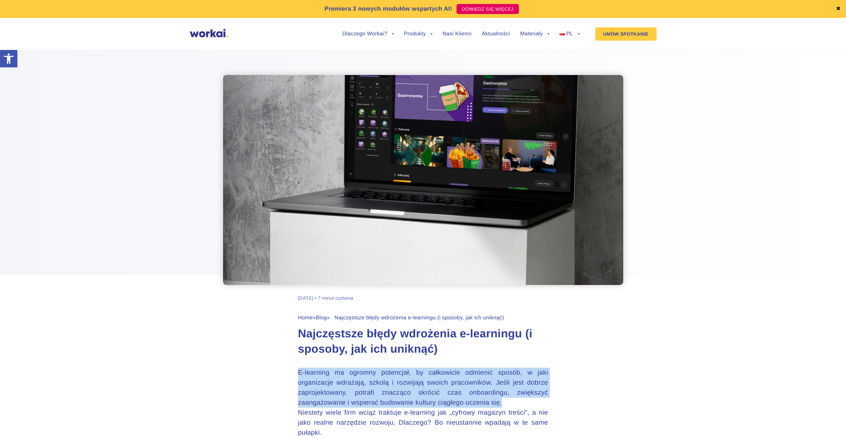 Image resolution: width=846 pixels, height=438 pixels. Describe the element at coordinates (423, 318) in the screenshot. I see `div: » » Najczęstsze błędy wdrożenia e-learningu (i sposoby, jak ich uniknąć)` at that location.